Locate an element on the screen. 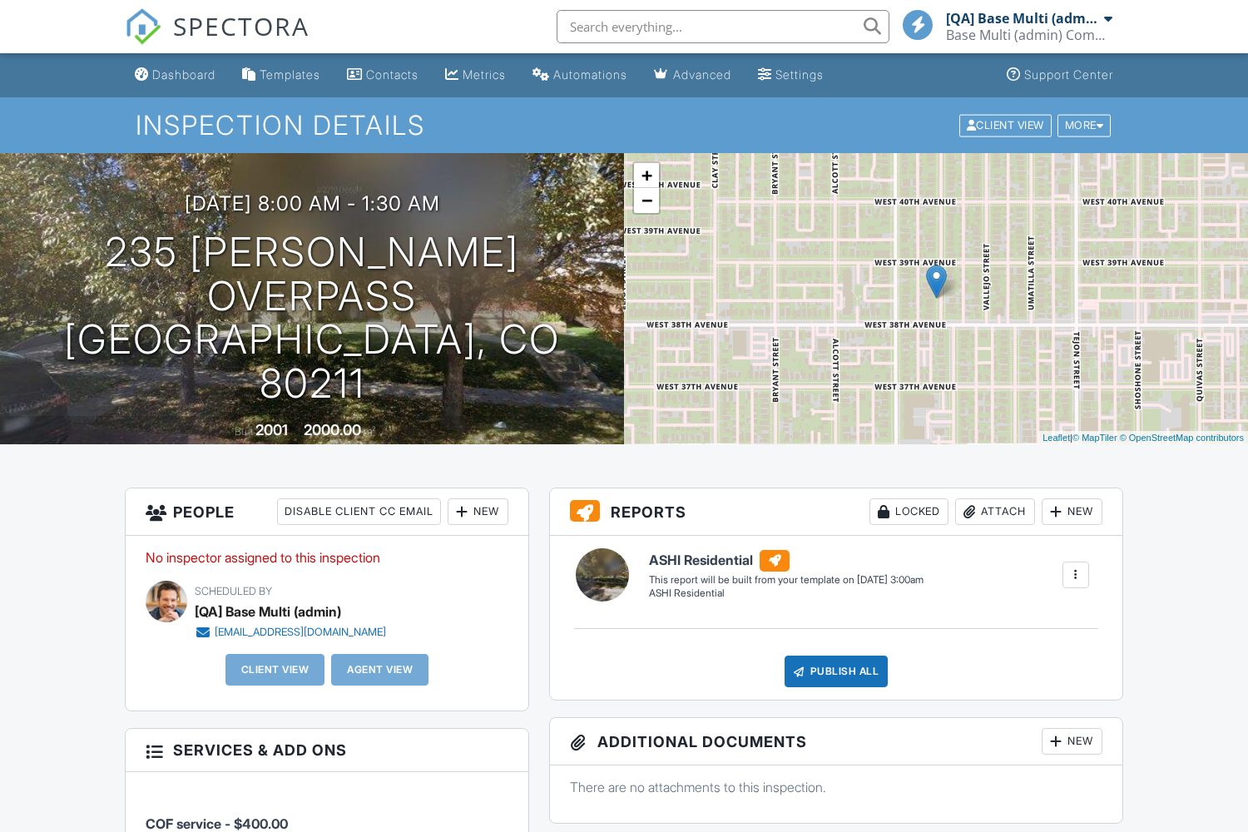 The image size is (1248, 832). div: Attach is located at coordinates (995, 512).